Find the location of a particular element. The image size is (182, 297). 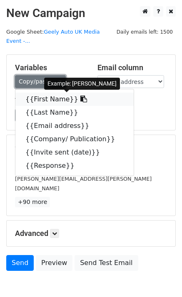

a: Copy/paste... is located at coordinates (40, 82).